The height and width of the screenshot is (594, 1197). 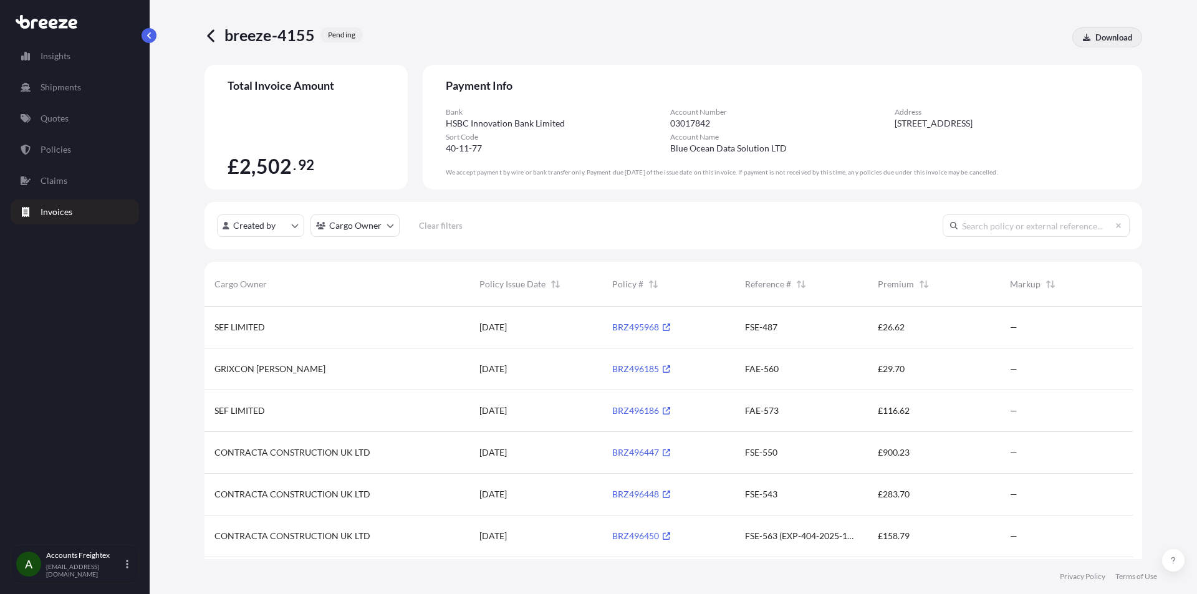 I want to click on a: BRZ496448, so click(x=641, y=494).